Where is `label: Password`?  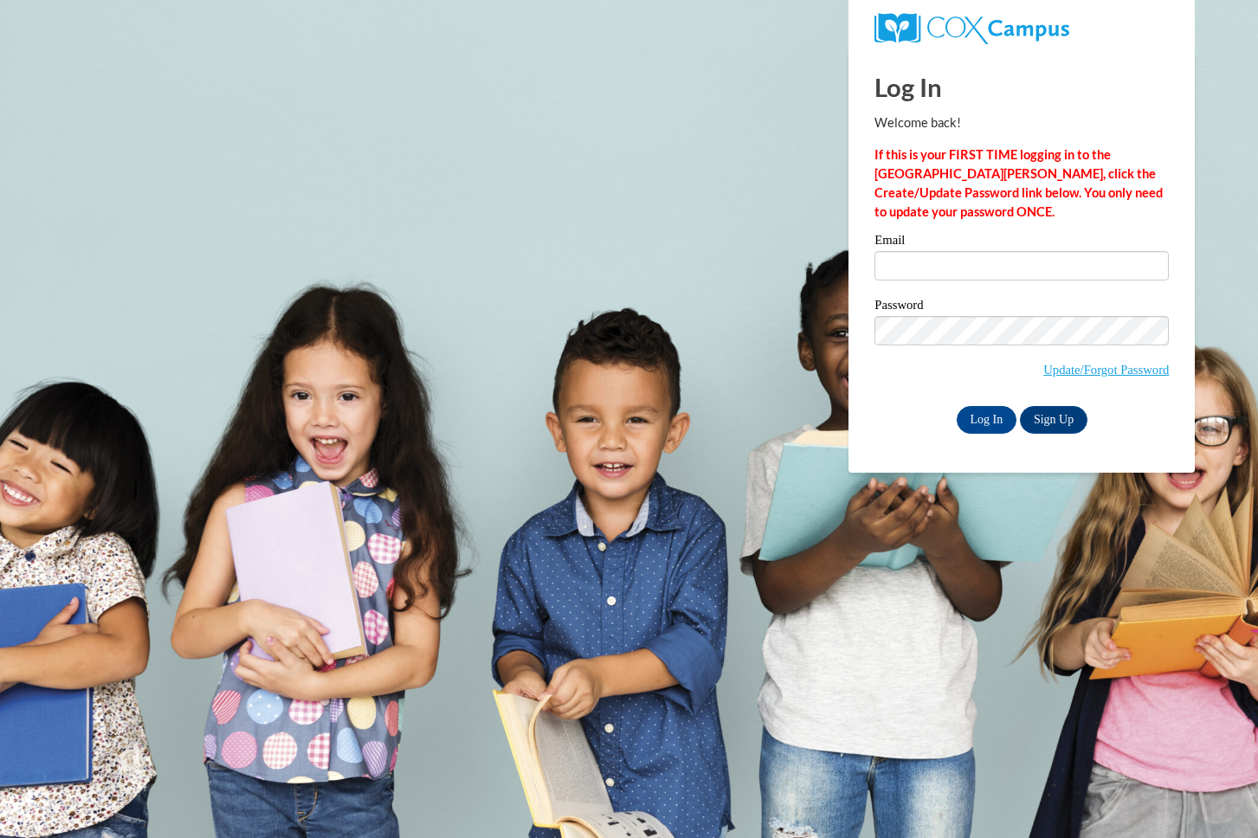
label: Password is located at coordinates (1021, 307).